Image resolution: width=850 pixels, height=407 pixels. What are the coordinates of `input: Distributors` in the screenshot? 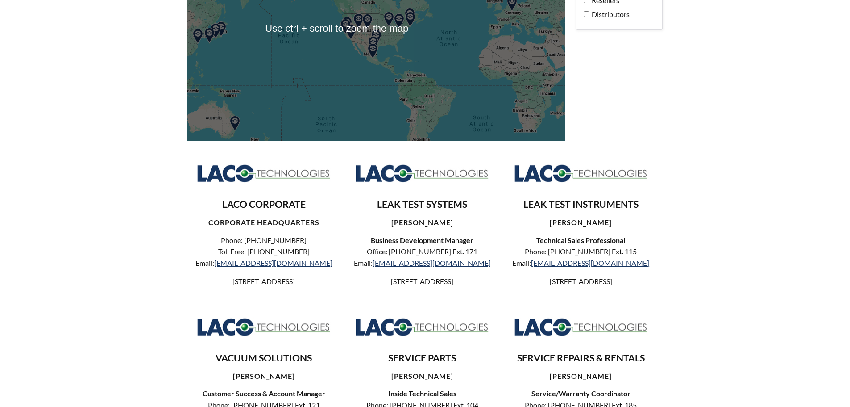 It's located at (587, 14).